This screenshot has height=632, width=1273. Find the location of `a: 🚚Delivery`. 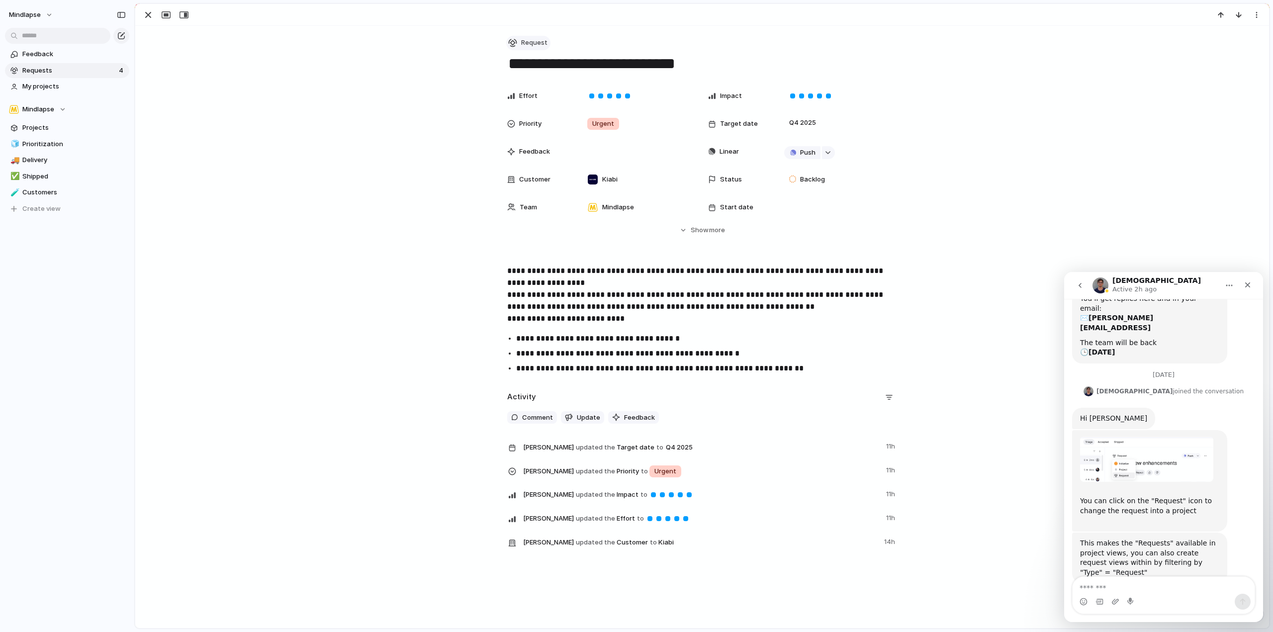

a: 🚚Delivery is located at coordinates (67, 160).